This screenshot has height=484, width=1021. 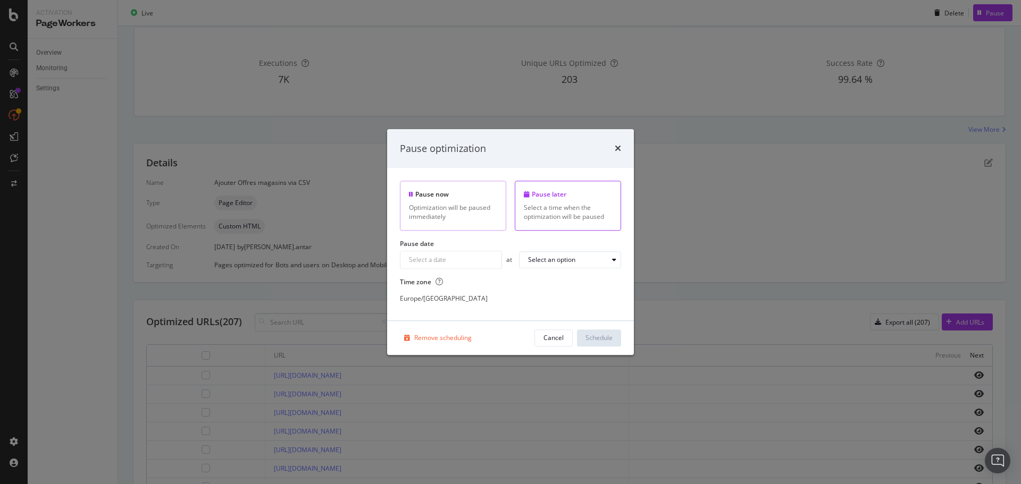 What do you see at coordinates (453, 195) in the screenshot?
I see `div: Pause now` at bounding box center [453, 195].